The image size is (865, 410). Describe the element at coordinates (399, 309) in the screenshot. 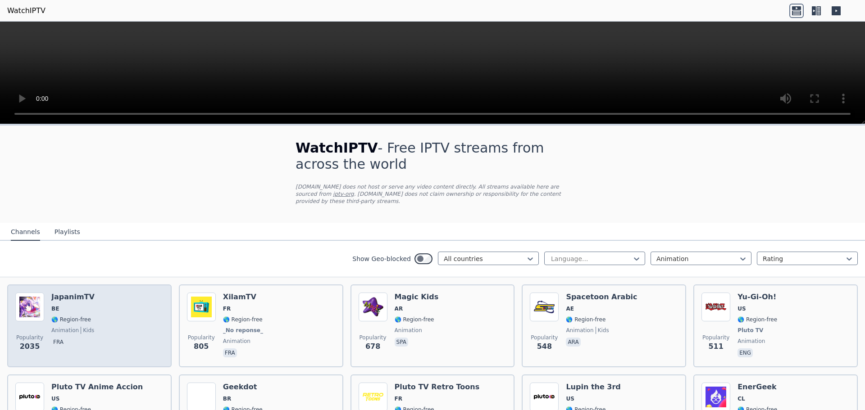

I see `span: AR` at that location.